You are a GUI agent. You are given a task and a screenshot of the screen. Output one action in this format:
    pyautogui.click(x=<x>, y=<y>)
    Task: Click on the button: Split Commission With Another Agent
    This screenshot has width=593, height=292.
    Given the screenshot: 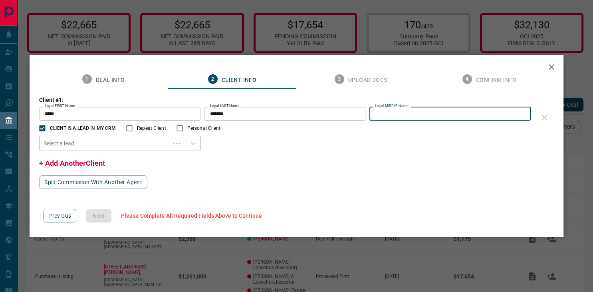 What is the action you would take?
    pyautogui.click(x=93, y=182)
    